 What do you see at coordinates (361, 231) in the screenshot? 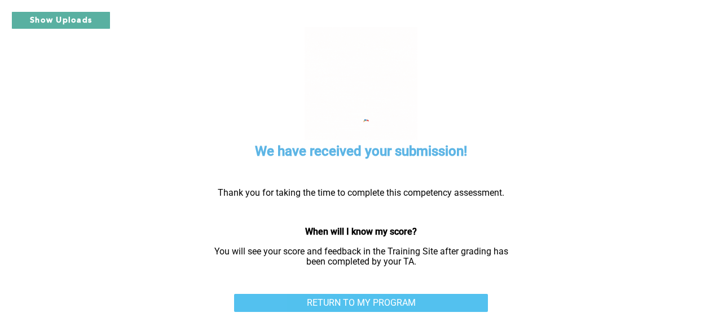
I see `strong: When will I know my score?` at bounding box center [361, 231].